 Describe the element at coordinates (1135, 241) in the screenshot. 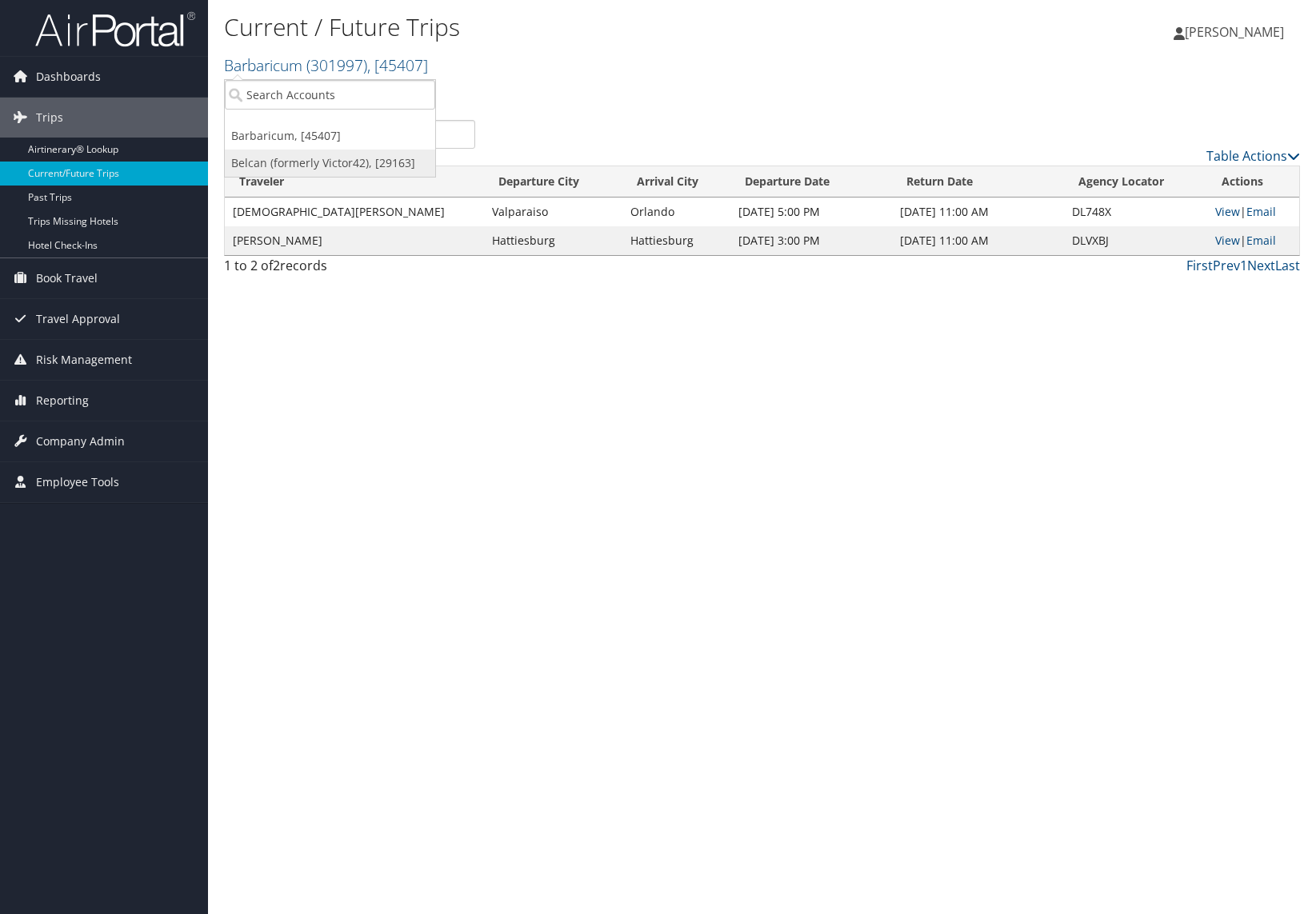

I see `td: DLVXBJ` at that location.